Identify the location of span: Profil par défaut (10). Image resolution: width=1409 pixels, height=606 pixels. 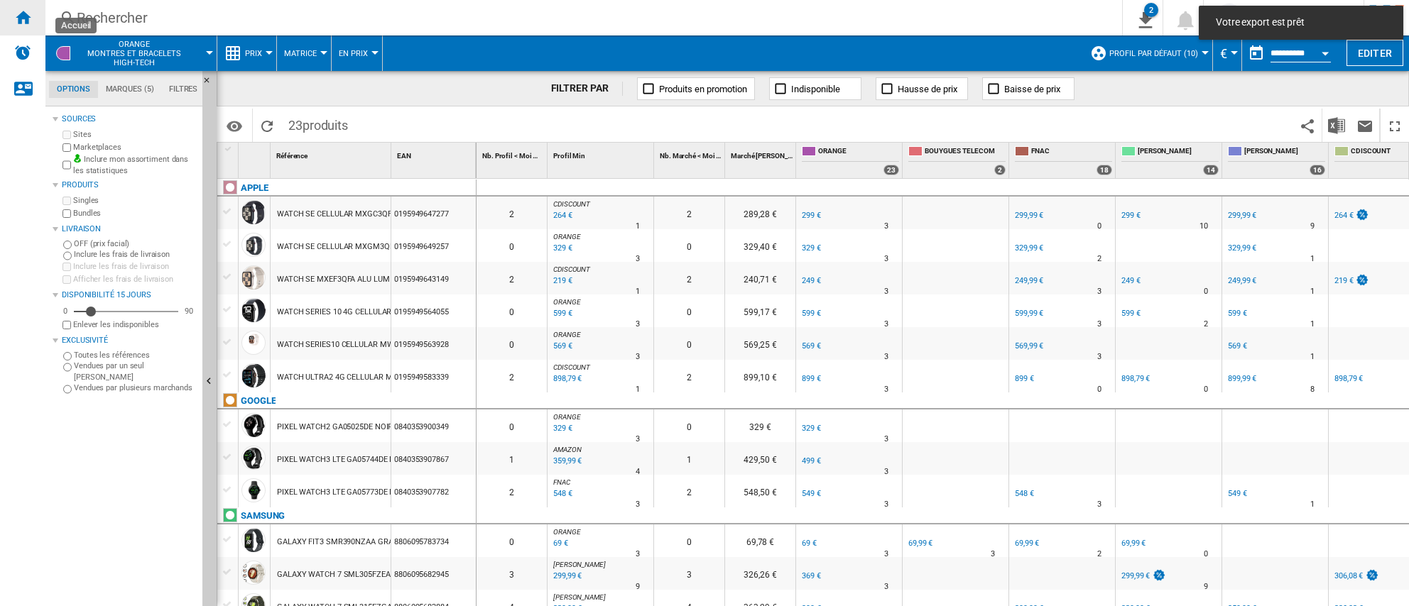
(1153, 53).